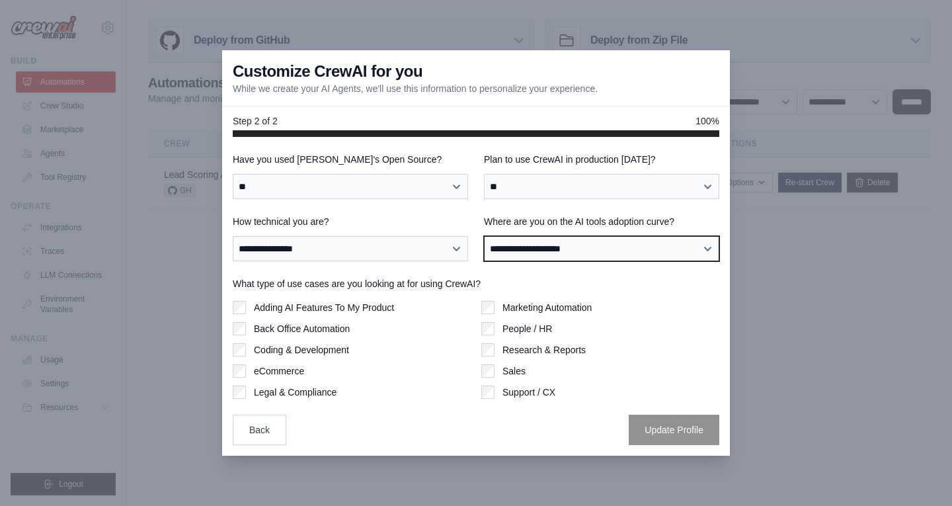  Describe the element at coordinates (301, 329) in the screenshot. I see `label: Back Office Automation` at that location.